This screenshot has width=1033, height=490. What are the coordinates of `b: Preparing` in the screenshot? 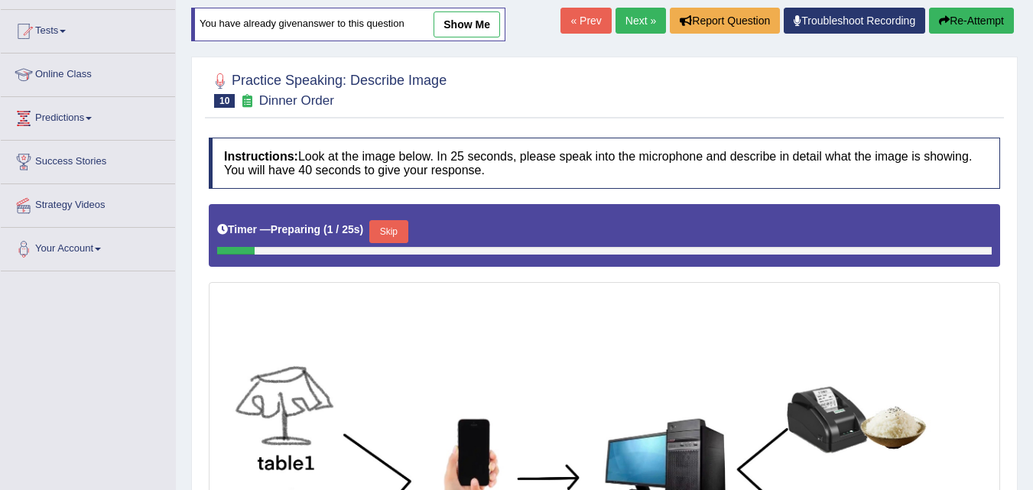 It's located at (295, 229).